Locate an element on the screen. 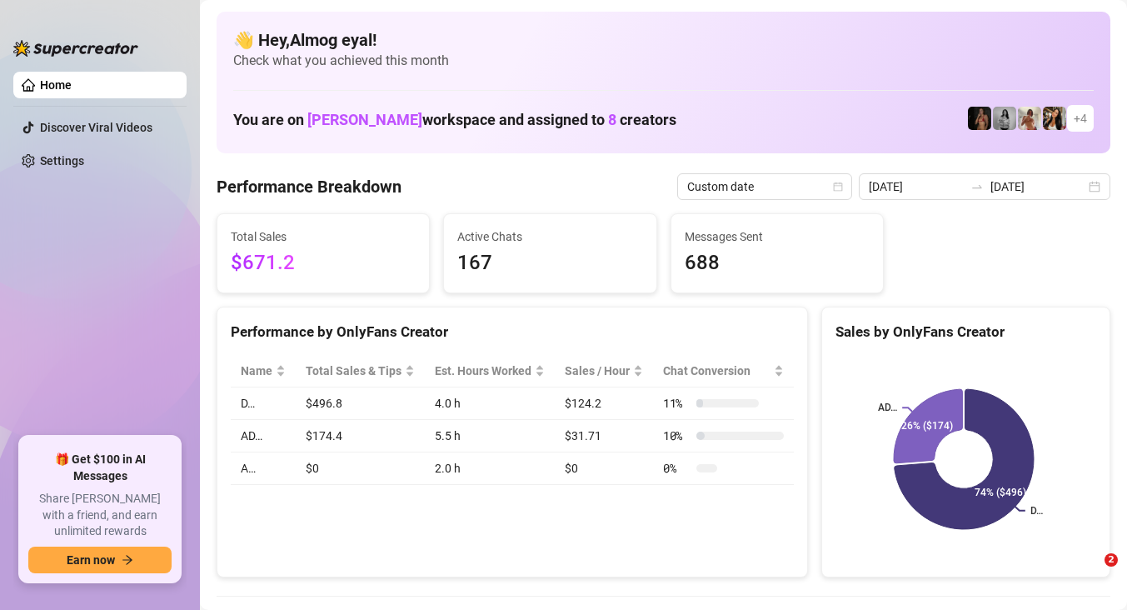 The width and height of the screenshot is (1127, 610). a: Settings is located at coordinates (62, 161).